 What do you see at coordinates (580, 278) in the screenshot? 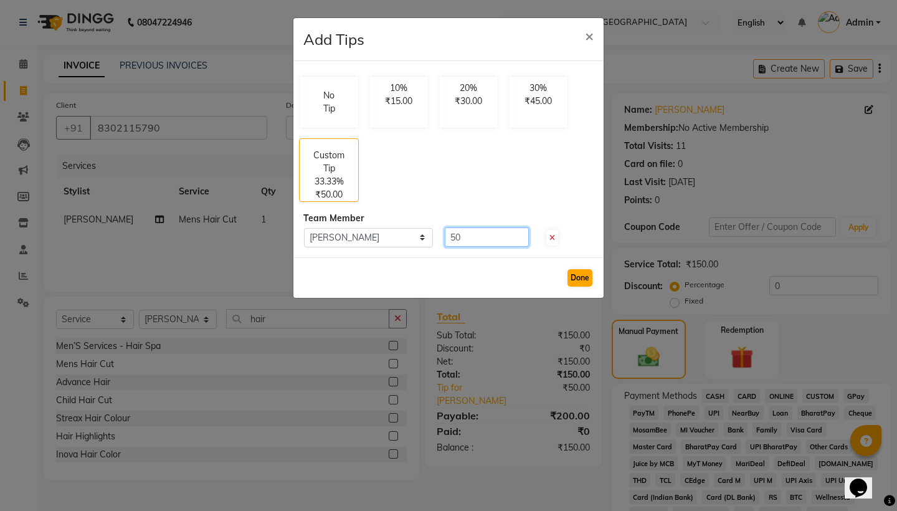
I see `button: Done` at bounding box center [580, 278].